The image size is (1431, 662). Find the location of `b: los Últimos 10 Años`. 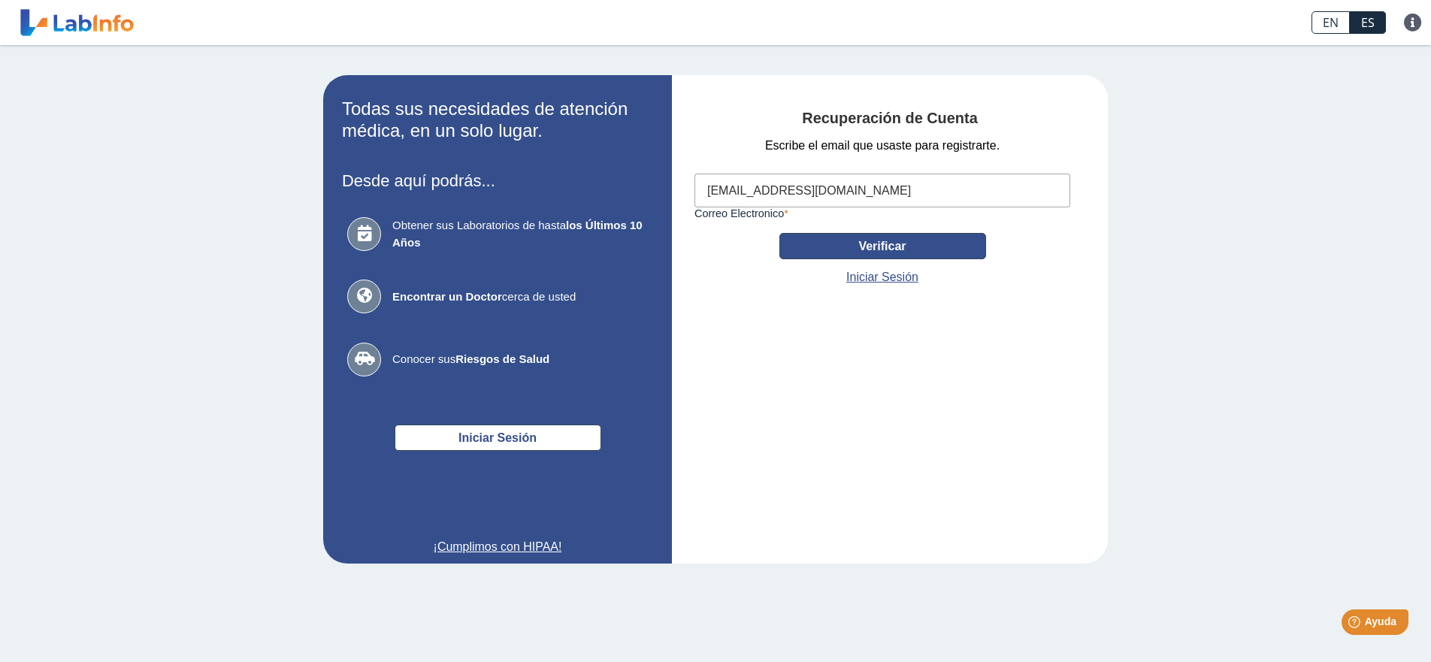

b: los Últimos 10 Años is located at coordinates (517, 234).